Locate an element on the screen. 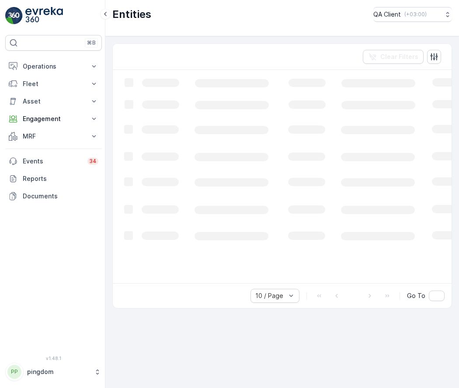 The width and height of the screenshot is (459, 388). button: Clear Filters is located at coordinates (393, 57).